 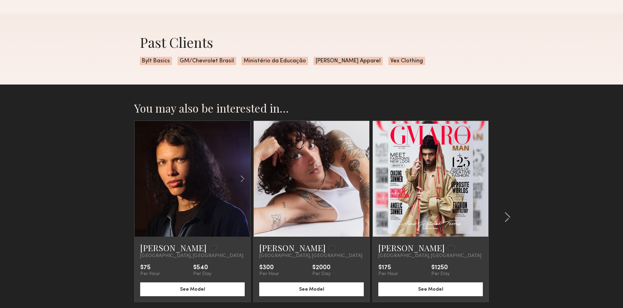 I want to click on div: $300, so click(x=269, y=268).